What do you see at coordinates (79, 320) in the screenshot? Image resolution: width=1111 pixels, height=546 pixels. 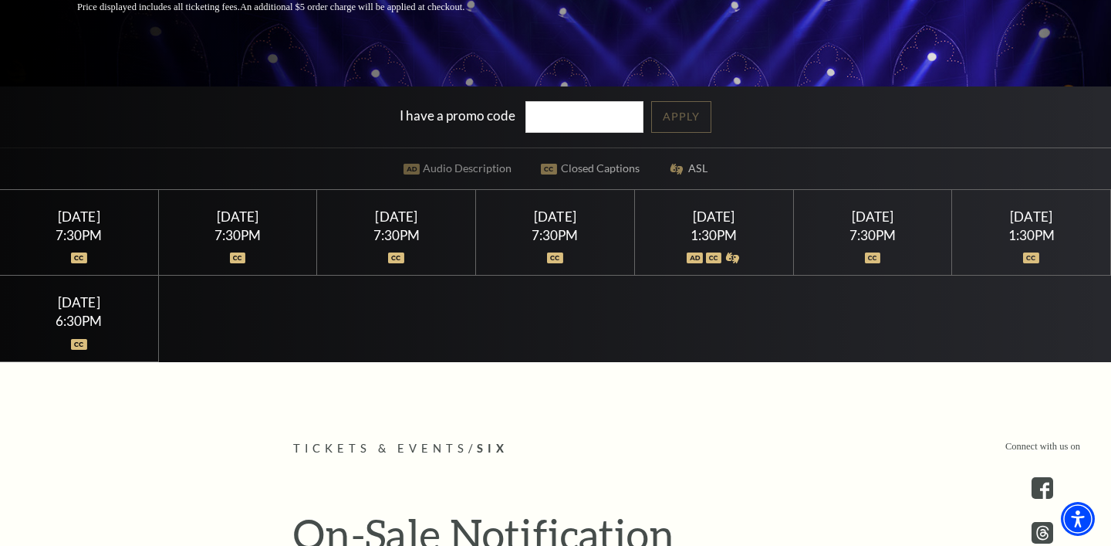 I see `div: 6:30PM` at bounding box center [79, 320].